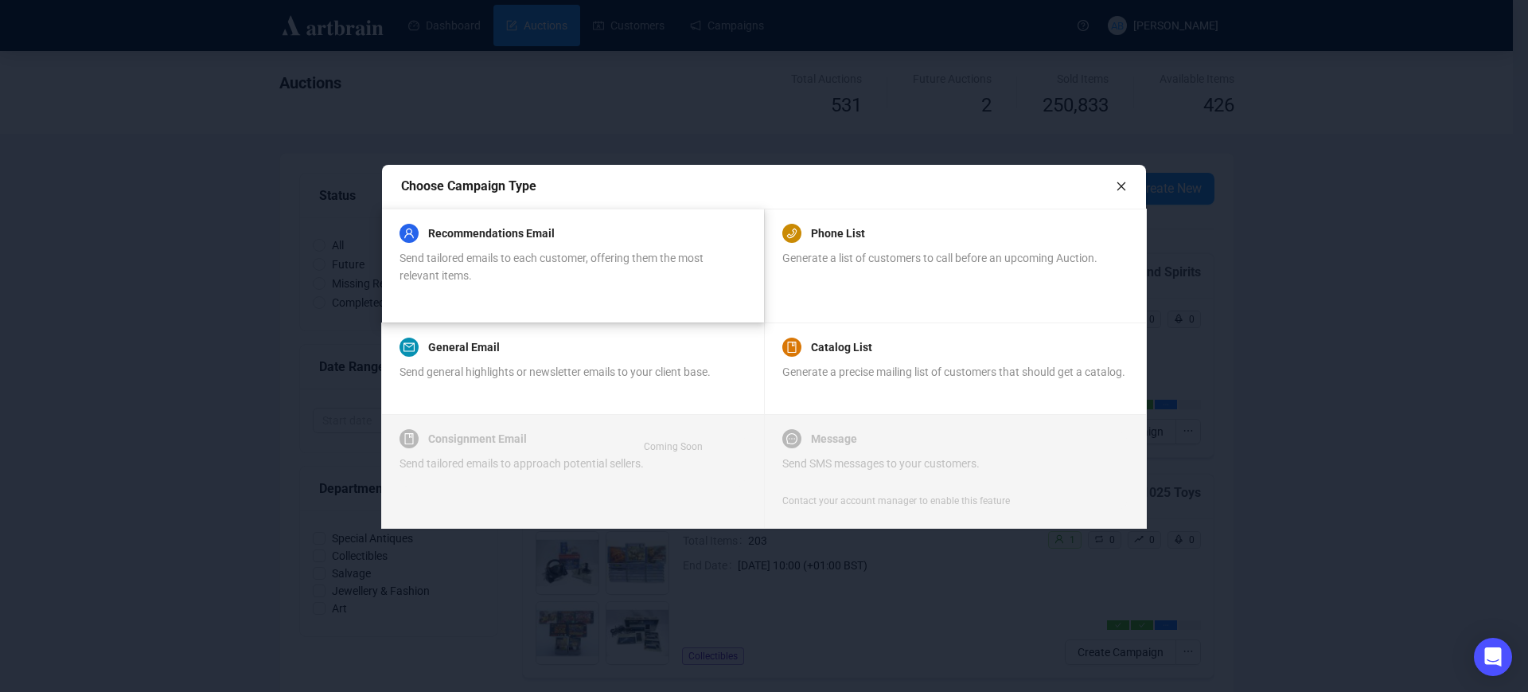 The image size is (1528, 692). Describe the element at coordinates (491, 233) in the screenshot. I see `a: Recommendations Email` at that location.